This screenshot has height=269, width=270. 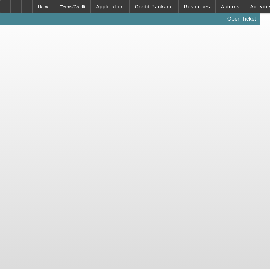 I want to click on span: Credit Package, so click(x=153, y=7).